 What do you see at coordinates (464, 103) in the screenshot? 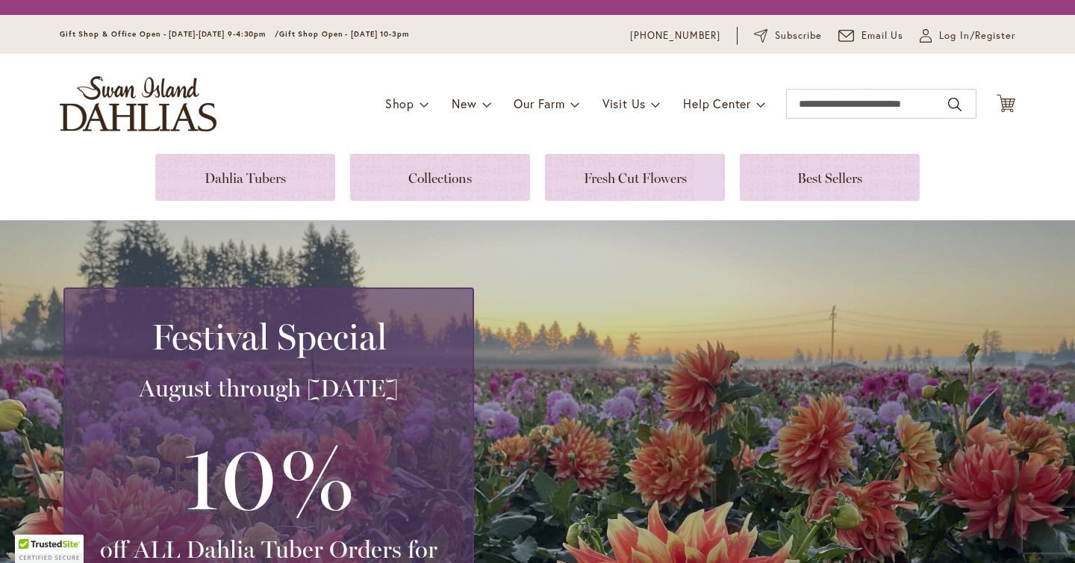
I see `span: New` at bounding box center [464, 103].